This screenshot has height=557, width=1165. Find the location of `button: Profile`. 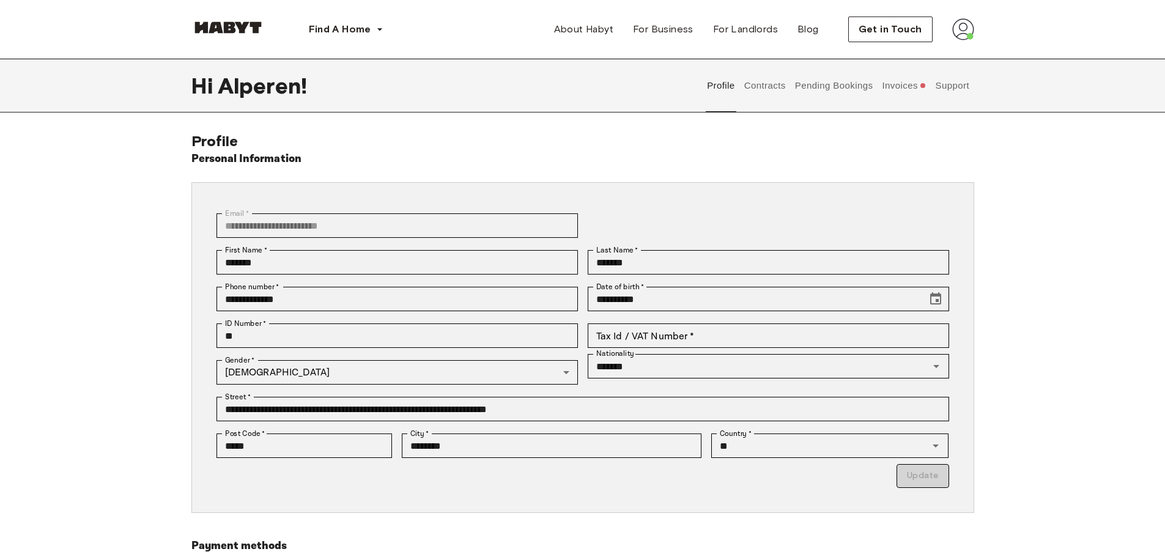

button: Profile is located at coordinates (721, 86).